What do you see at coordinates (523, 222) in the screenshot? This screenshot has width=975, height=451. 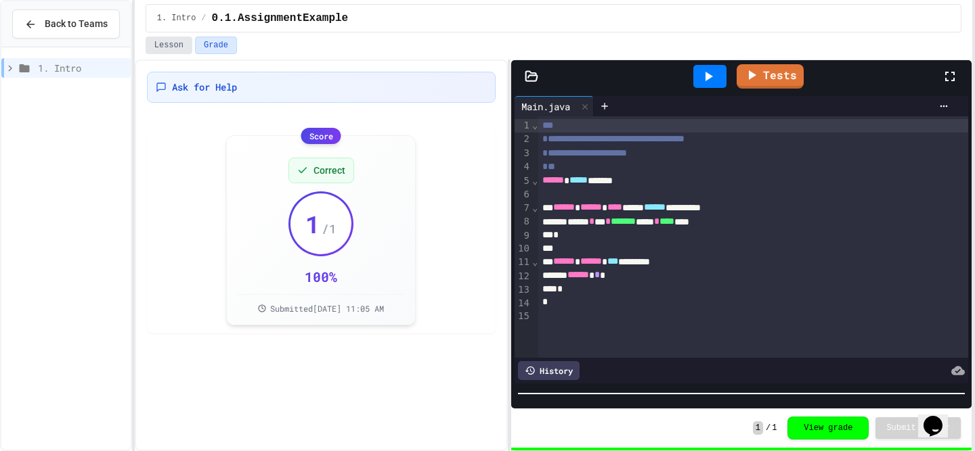 I see `div: 8` at bounding box center [523, 222].